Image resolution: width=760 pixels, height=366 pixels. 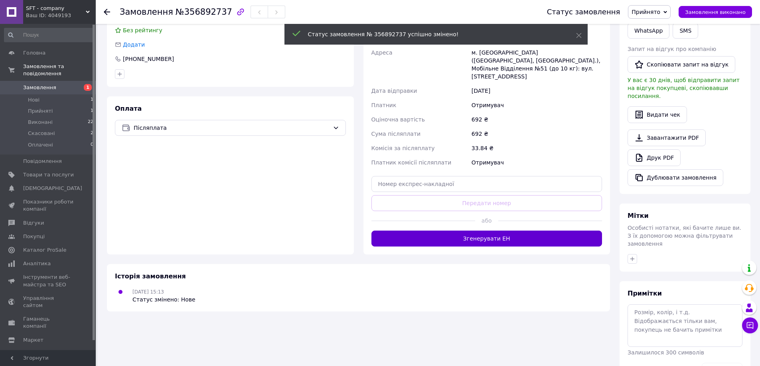 What do you see at coordinates (34, 53) in the screenshot?
I see `span: Головна` at bounding box center [34, 53].